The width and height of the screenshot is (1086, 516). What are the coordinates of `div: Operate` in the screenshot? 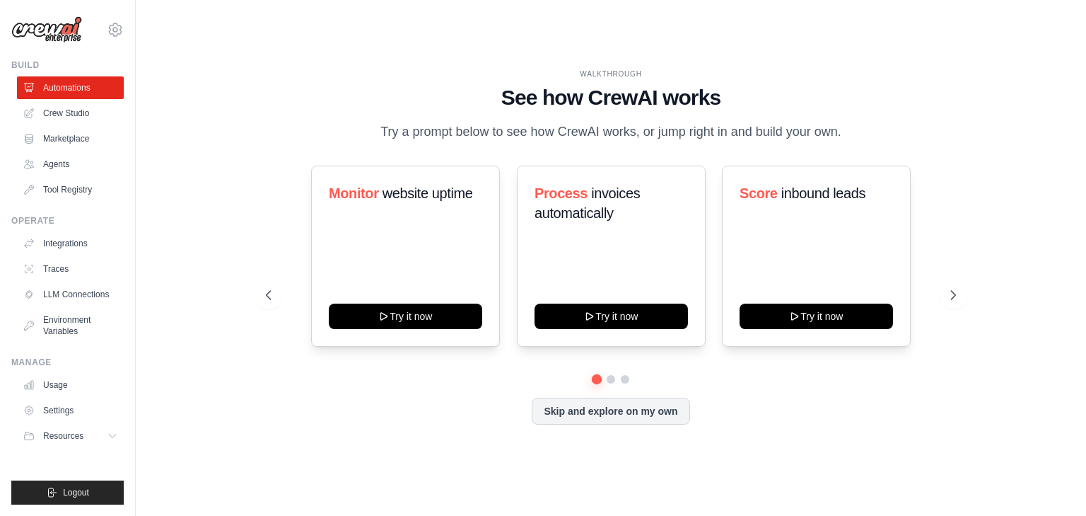 It's located at (67, 221).